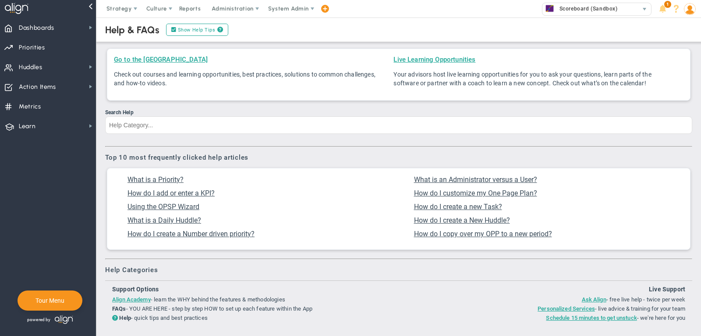 Image resolution: width=701 pixels, height=336 pixels. What do you see at coordinates (553, 318) in the screenshot?
I see `li: - we're here for you` at bounding box center [553, 318].